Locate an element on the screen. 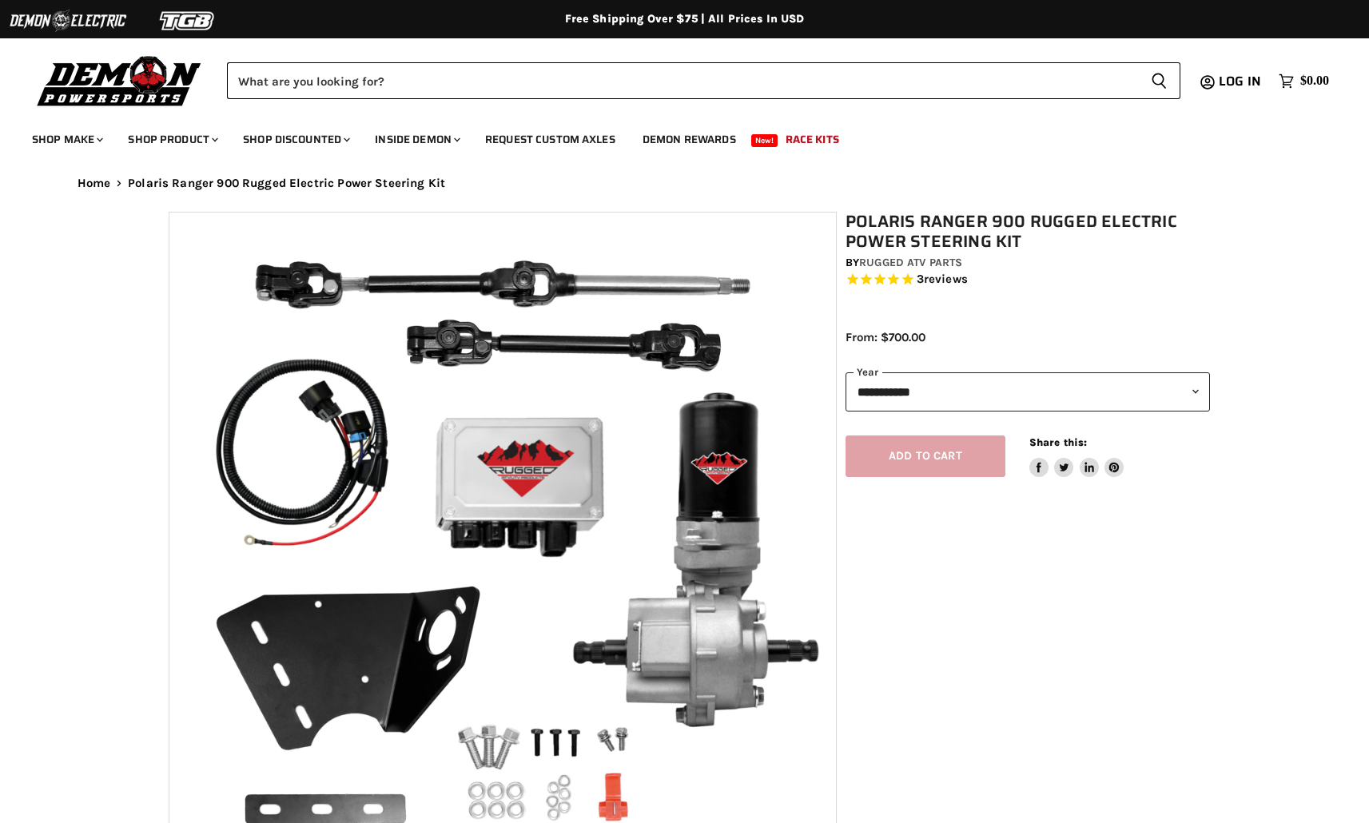 This screenshot has height=823, width=1369. span: Share this: is located at coordinates (1058, 442).